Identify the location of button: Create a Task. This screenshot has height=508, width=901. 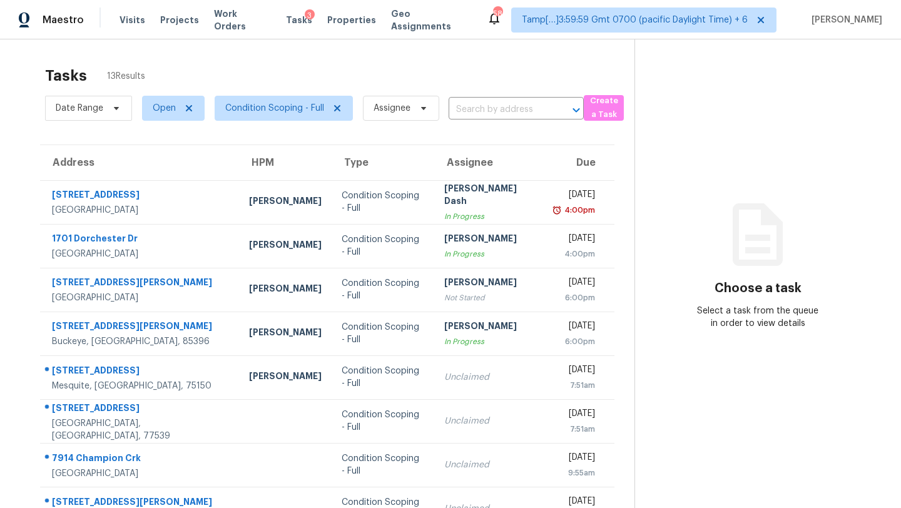
(604, 108).